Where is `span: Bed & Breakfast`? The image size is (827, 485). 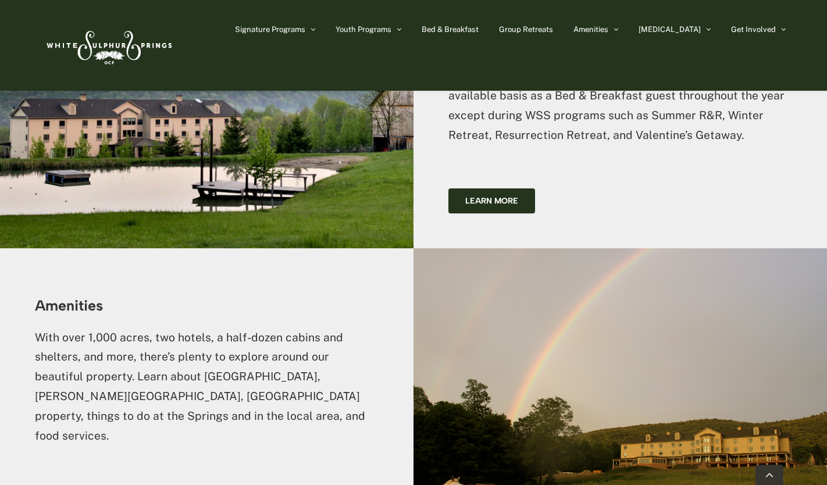 span: Bed & Breakfast is located at coordinates (450, 29).